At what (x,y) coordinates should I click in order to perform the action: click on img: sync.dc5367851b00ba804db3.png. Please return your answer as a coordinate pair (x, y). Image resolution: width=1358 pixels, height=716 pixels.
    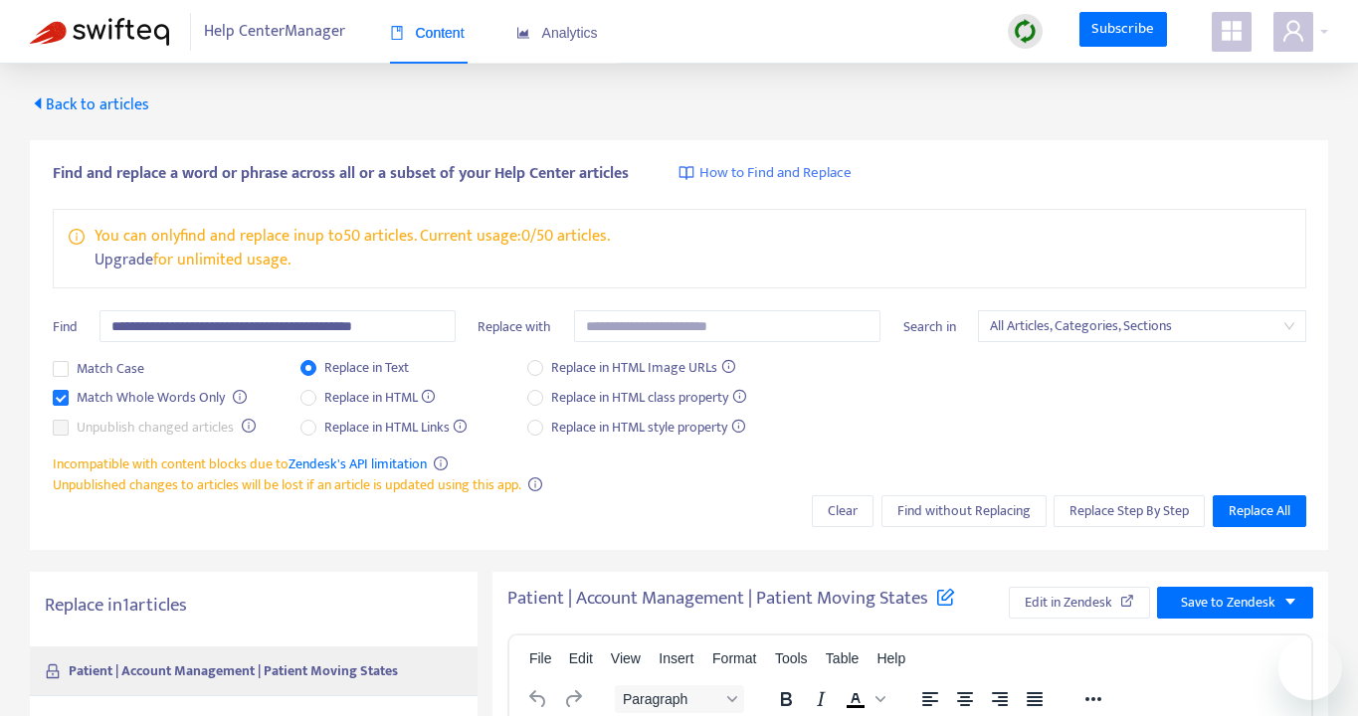
    Looking at the image, I should click on (1025, 31).